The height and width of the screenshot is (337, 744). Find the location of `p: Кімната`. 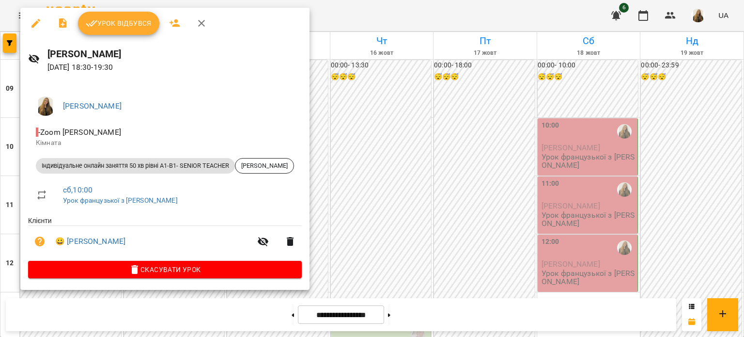

p: Кімната is located at coordinates (165, 143).